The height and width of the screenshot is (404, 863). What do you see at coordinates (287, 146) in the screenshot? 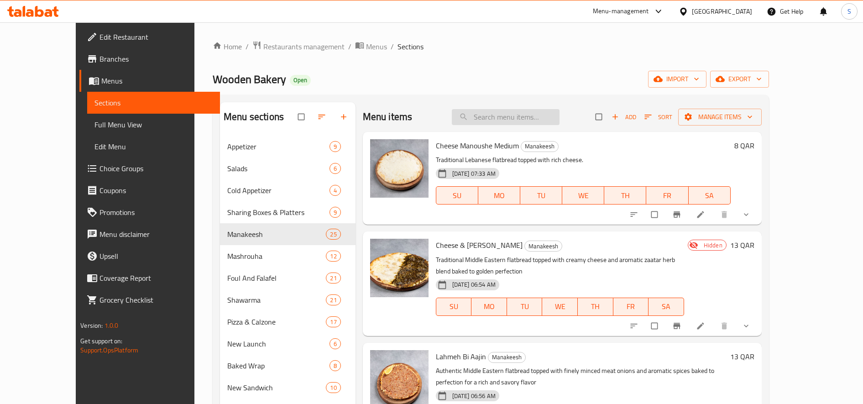
I see `div: Appetizer9` at bounding box center [287, 146].